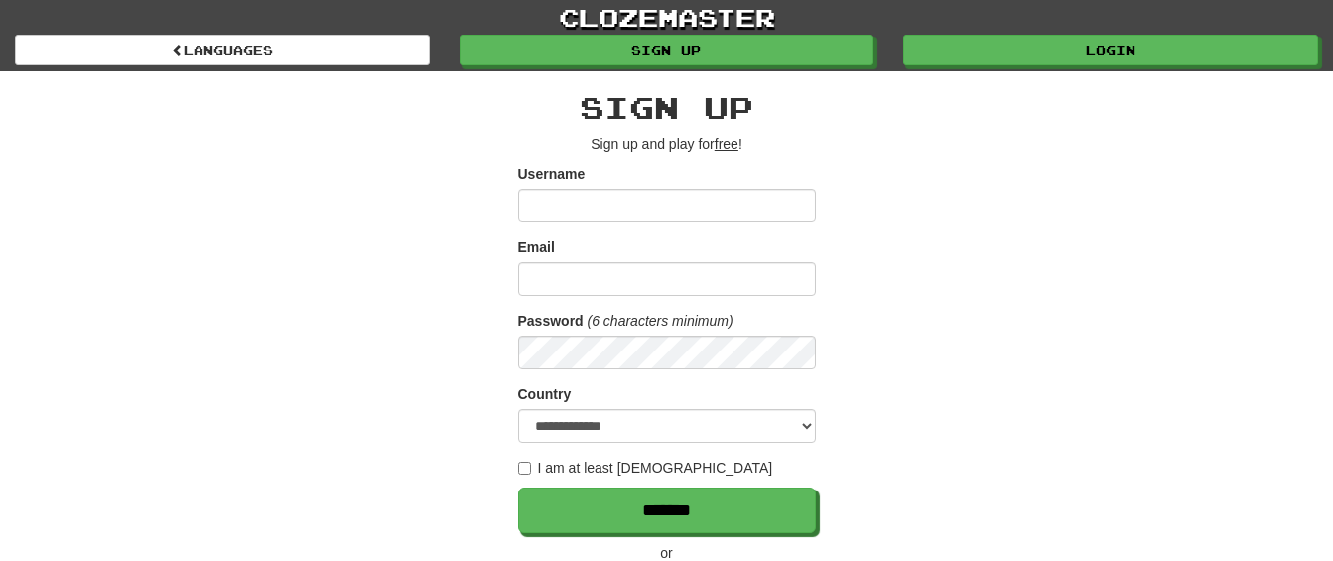 This screenshot has width=1333, height=561. Describe the element at coordinates (545, 394) in the screenshot. I see `label: Country` at that location.